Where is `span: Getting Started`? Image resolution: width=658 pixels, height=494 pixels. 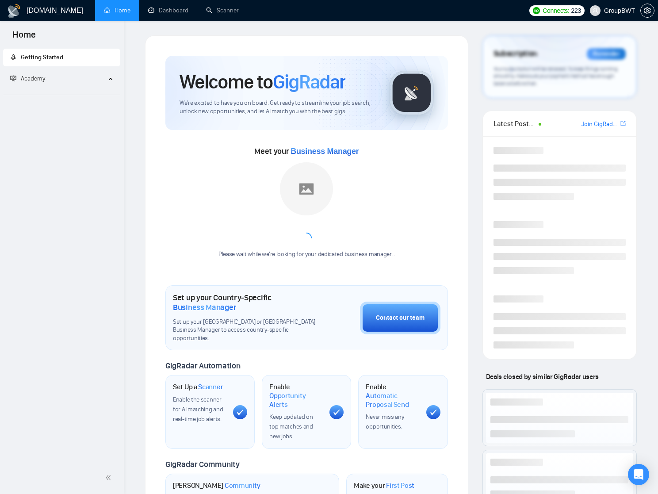
span: Getting Started is located at coordinates (42, 57).